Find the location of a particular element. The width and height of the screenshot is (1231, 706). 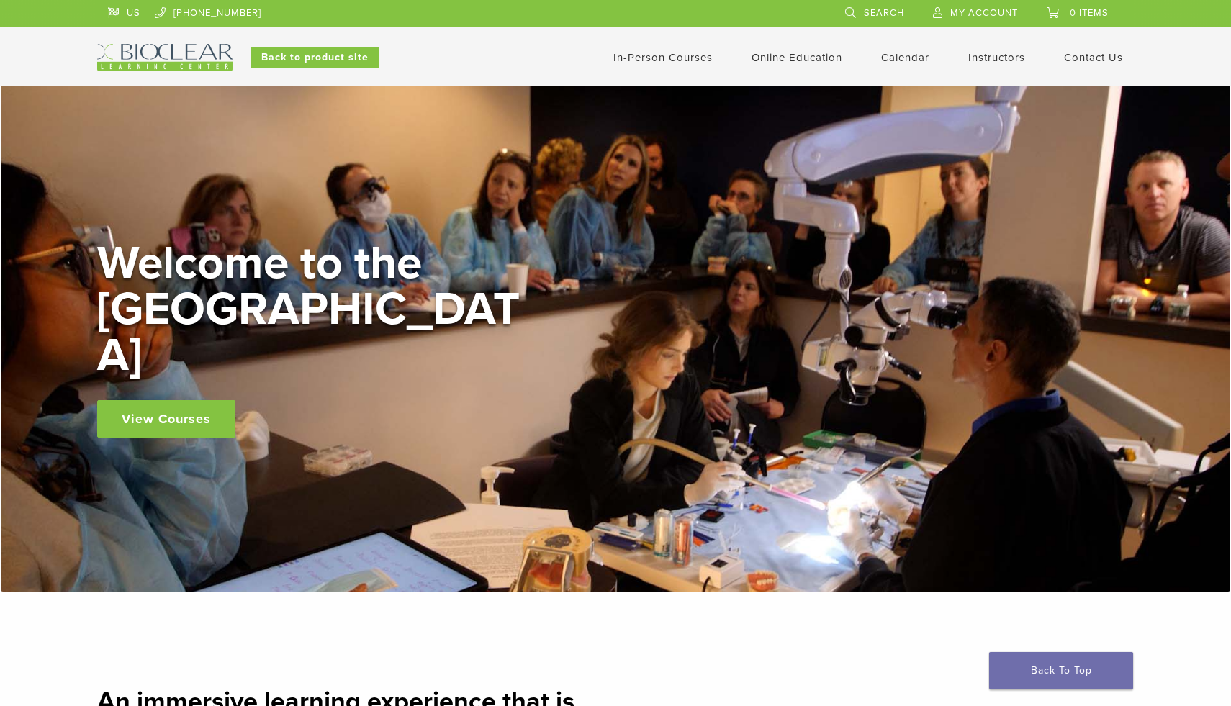

span: 0 items is located at coordinates (1089, 13).